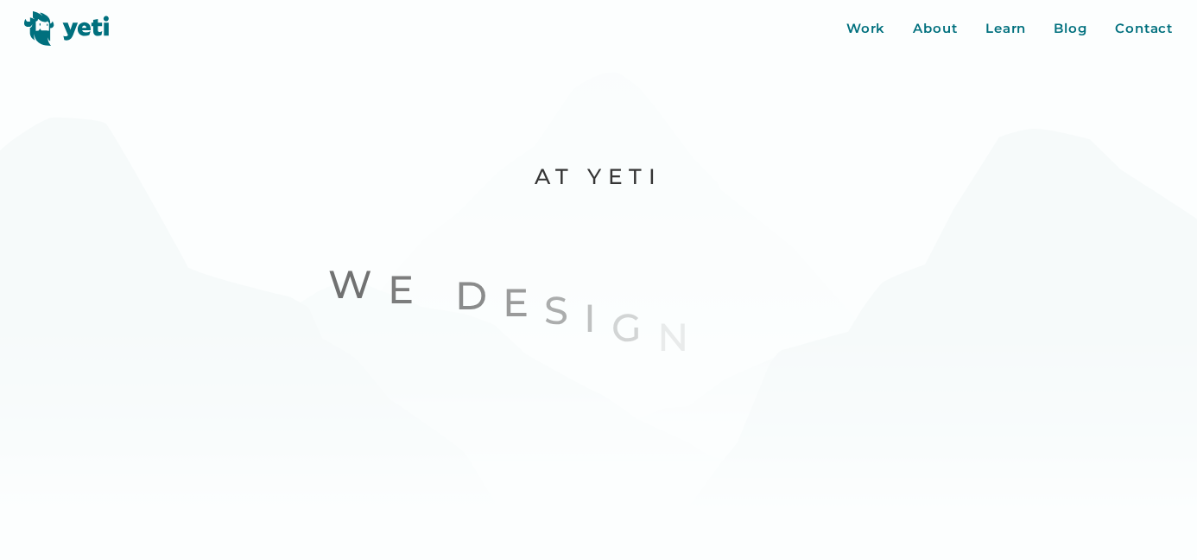 The image size is (1197, 560). Describe the element at coordinates (1006, 29) in the screenshot. I see `a: Learn` at that location.